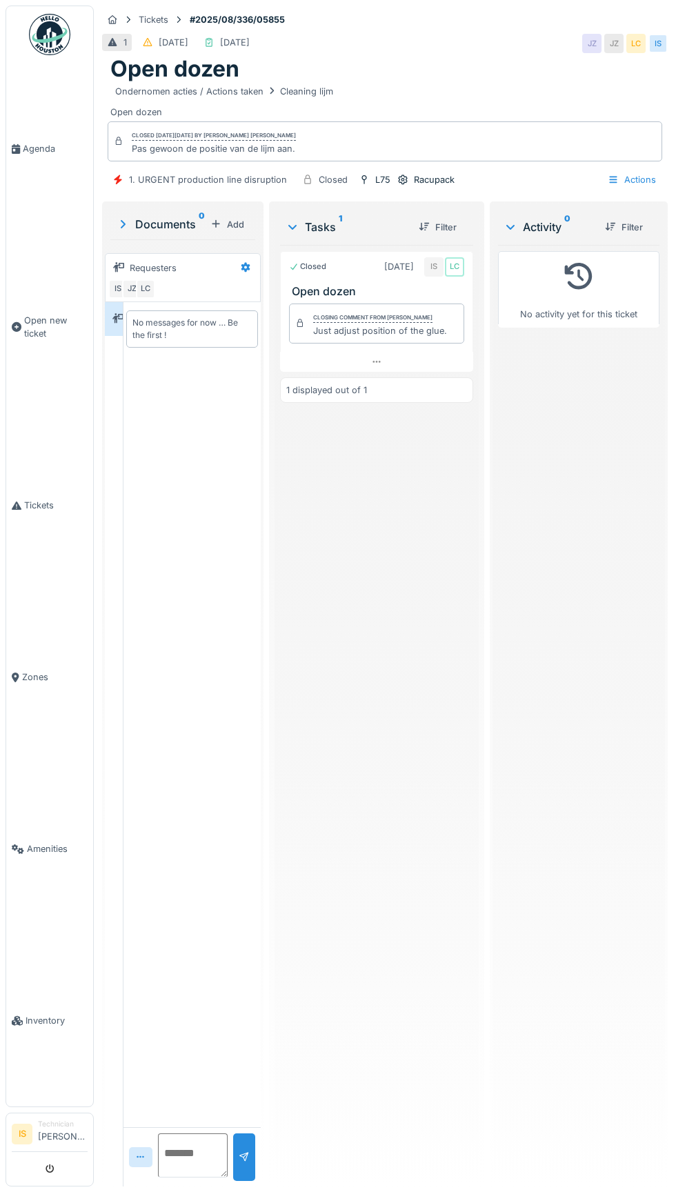 This screenshot has width=676, height=1192. Describe the element at coordinates (125, 42) in the screenshot. I see `div: 1` at that location.